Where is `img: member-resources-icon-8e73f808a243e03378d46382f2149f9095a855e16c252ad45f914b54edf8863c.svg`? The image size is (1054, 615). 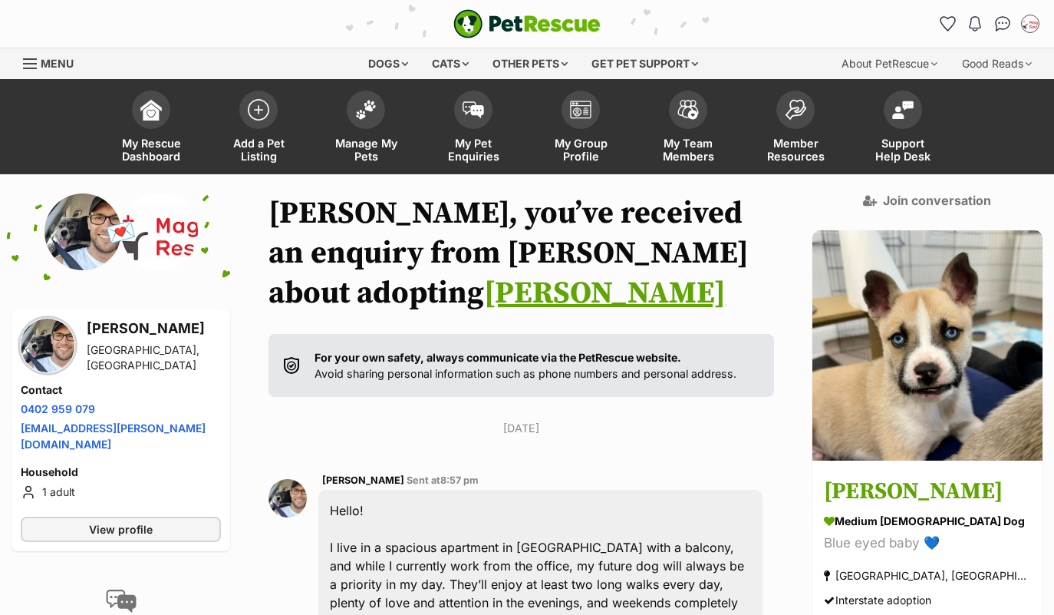 img: member-resources-icon-8e73f808a243e03378d46382f2149f9095a855e16c252ad45f914b54edf8863c.svg is located at coordinates (796, 109).